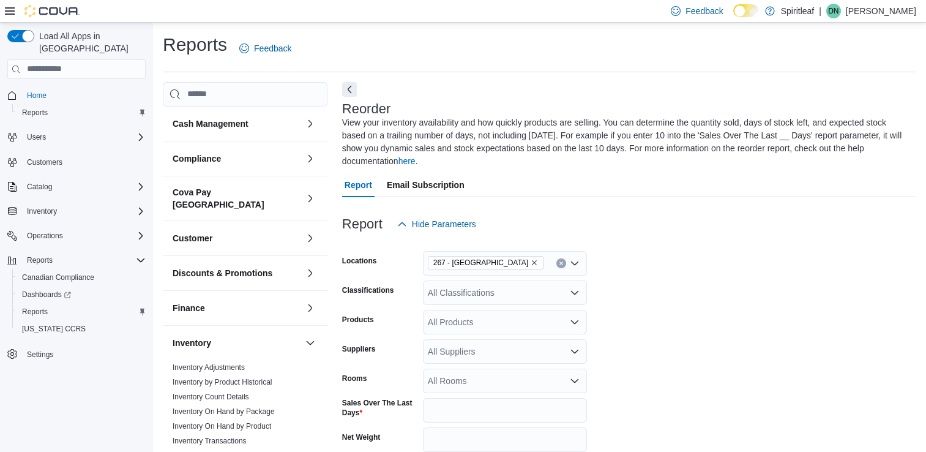 Image resolution: width=926 pixels, height=452 pixels. Describe the element at coordinates (81, 329) in the screenshot. I see `span: Washington CCRS` at that location.